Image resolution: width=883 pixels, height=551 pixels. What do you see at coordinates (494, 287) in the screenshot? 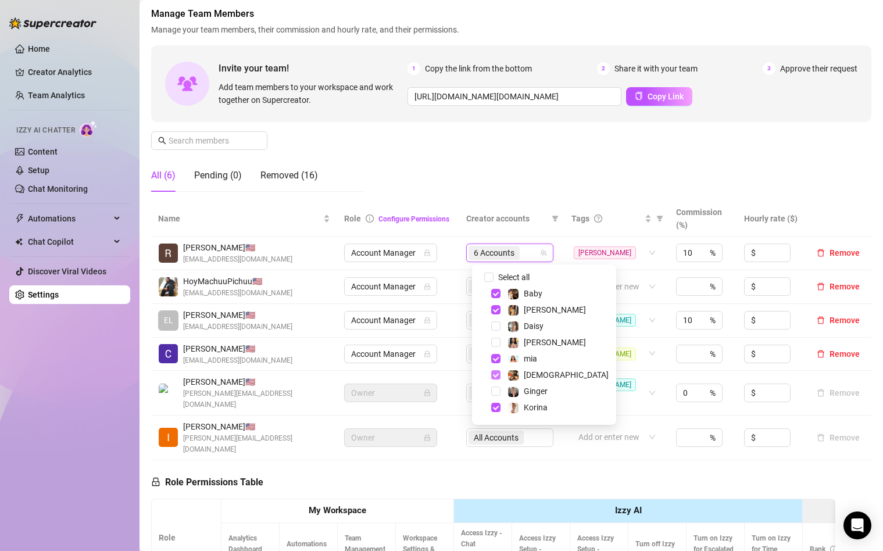
I see `span: 1 Accounts` at bounding box center [494, 287].